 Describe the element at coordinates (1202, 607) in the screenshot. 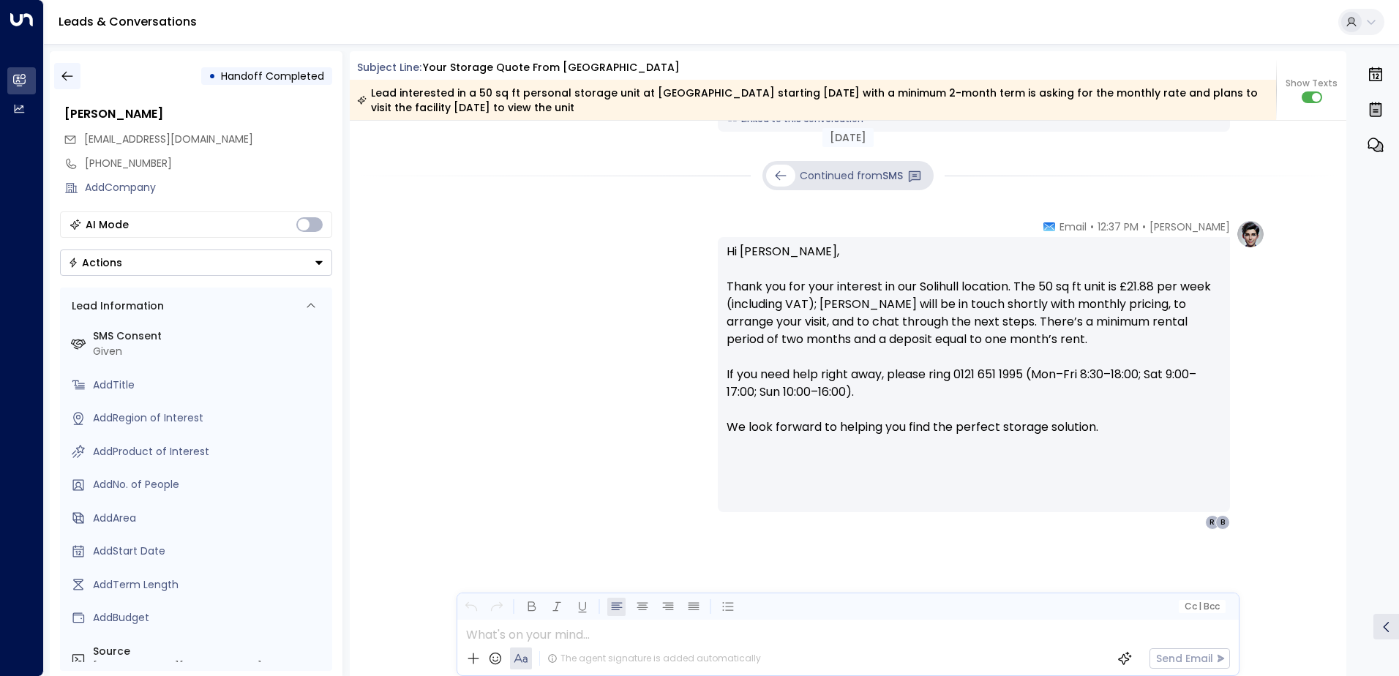

I see `span: Cc Bcc` at that location.